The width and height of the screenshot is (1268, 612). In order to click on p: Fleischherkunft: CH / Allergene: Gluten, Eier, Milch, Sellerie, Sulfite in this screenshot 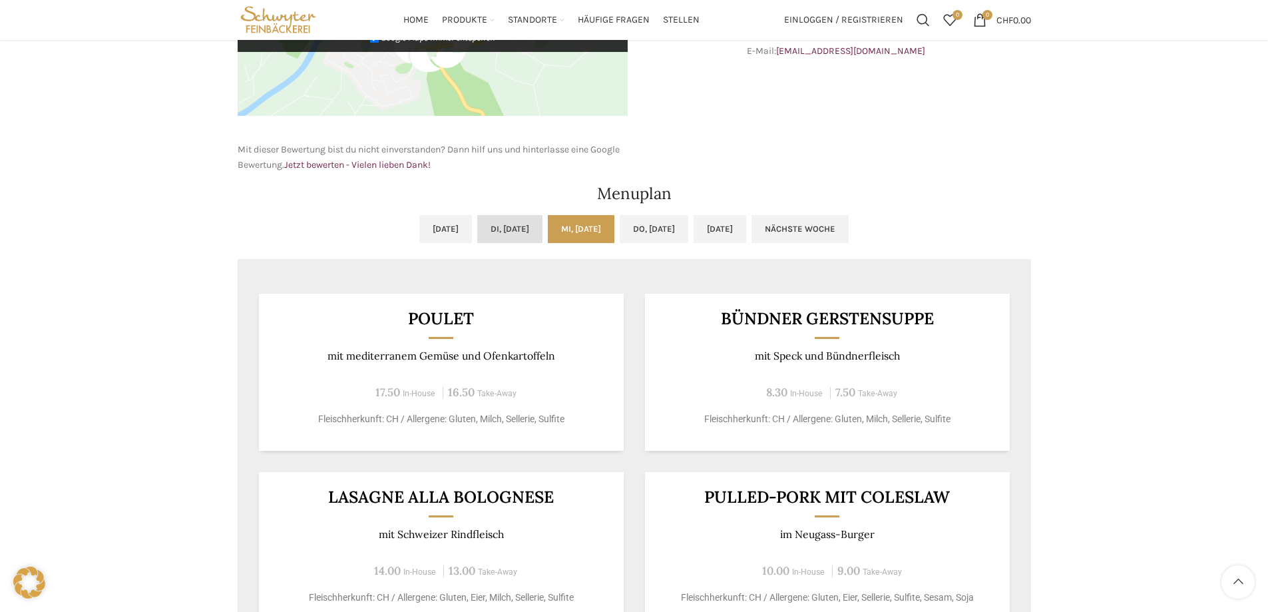, I will do `click(441, 597)`.